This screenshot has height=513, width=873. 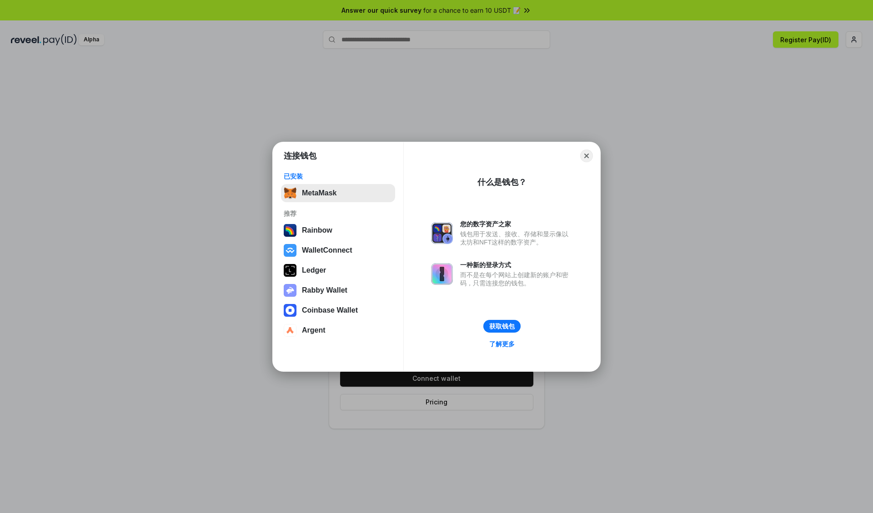 What do you see at coordinates (516, 224) in the screenshot?
I see `div: 您的数字资产之家` at bounding box center [516, 224].